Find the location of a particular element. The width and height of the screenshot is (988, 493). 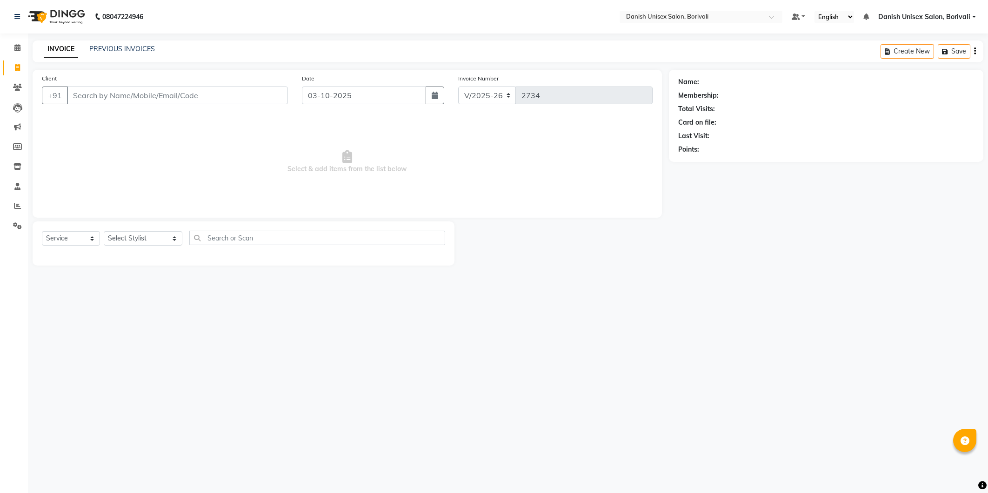

div: Name: is located at coordinates (689, 82).